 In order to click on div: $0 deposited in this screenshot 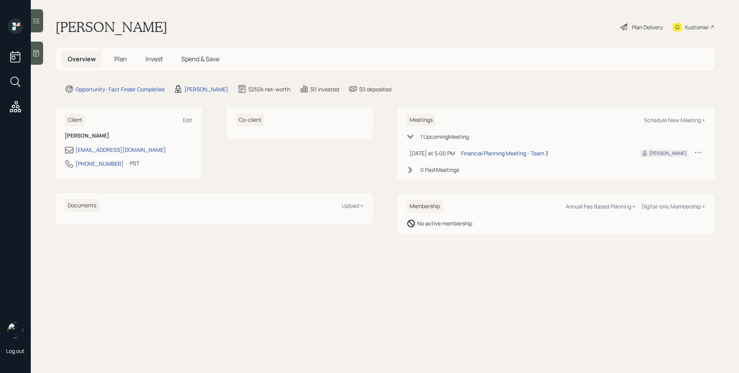, I will do `click(376, 89)`.